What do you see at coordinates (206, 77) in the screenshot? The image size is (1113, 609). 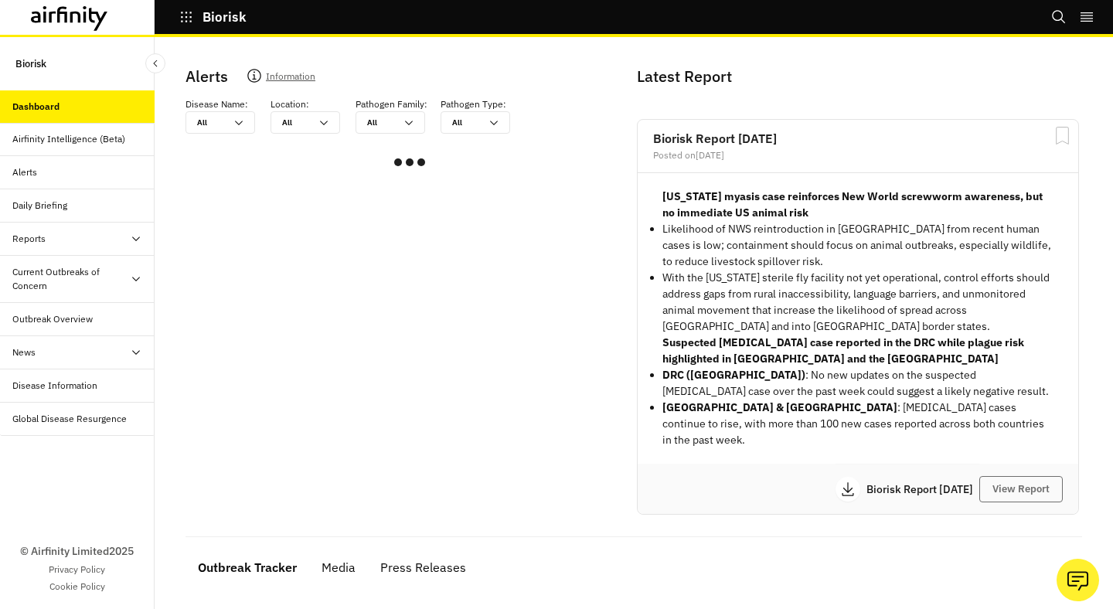 I see `p: Alerts` at bounding box center [206, 77].